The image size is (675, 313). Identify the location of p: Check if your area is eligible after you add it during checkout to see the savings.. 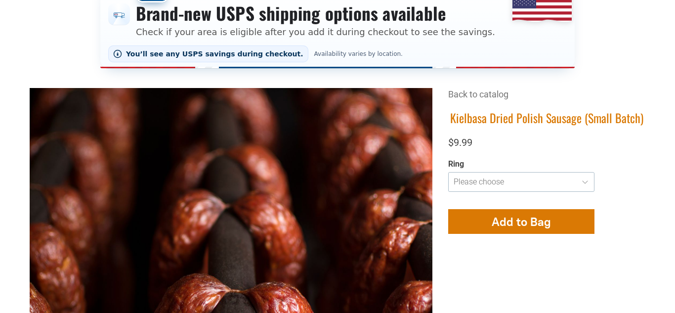
(315, 32).